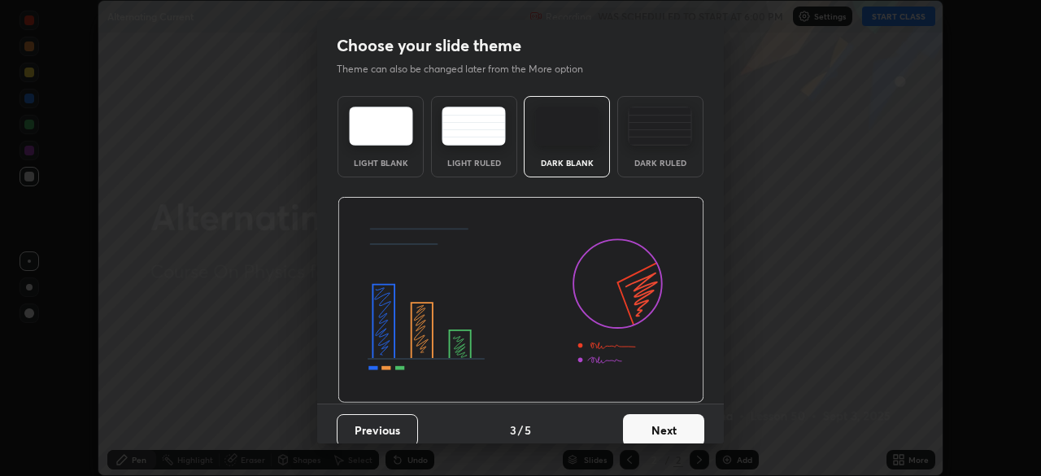 This screenshot has height=476, width=1041. Describe the element at coordinates (513, 429) in the screenshot. I see `h4: 3` at that location.